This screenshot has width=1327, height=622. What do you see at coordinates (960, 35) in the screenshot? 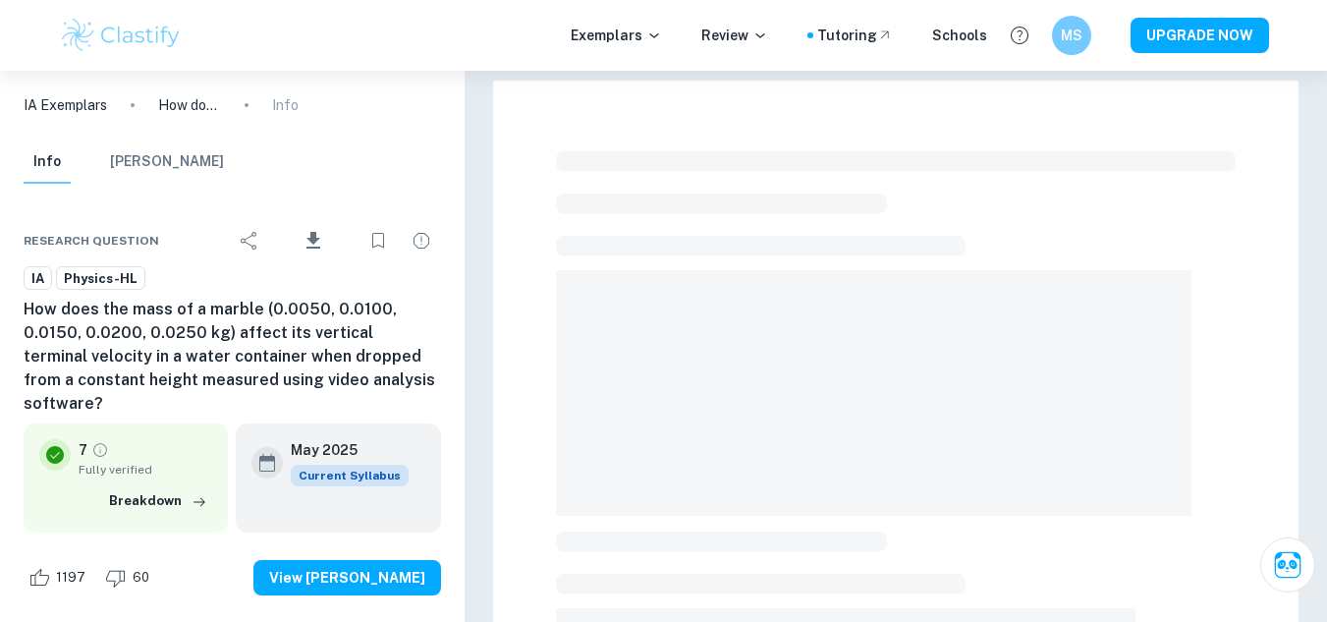
I see `a: Schools` at bounding box center [960, 35].